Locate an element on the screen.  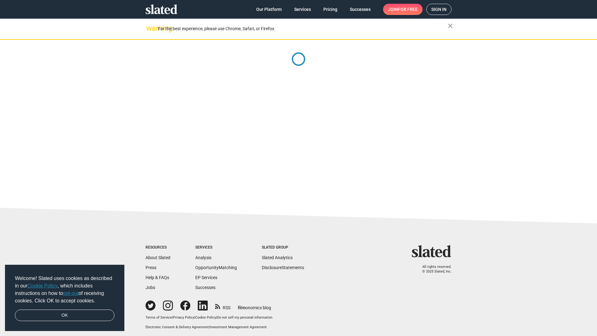
span: Pricing is located at coordinates (330, 9).